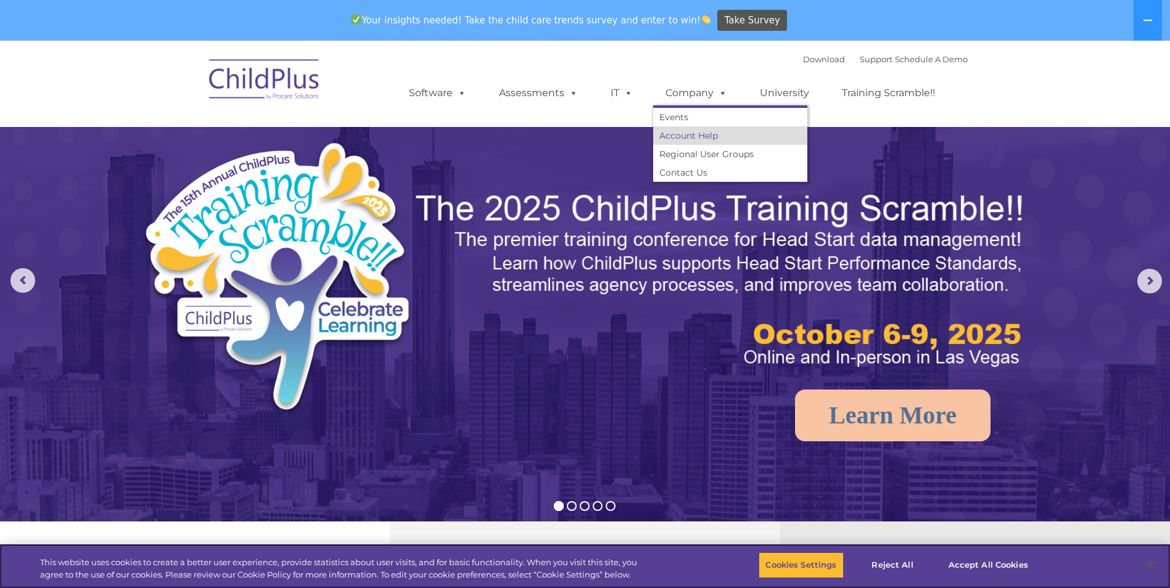 Image resolution: width=1170 pixels, height=588 pixels. I want to click on a: Download, so click(824, 59).